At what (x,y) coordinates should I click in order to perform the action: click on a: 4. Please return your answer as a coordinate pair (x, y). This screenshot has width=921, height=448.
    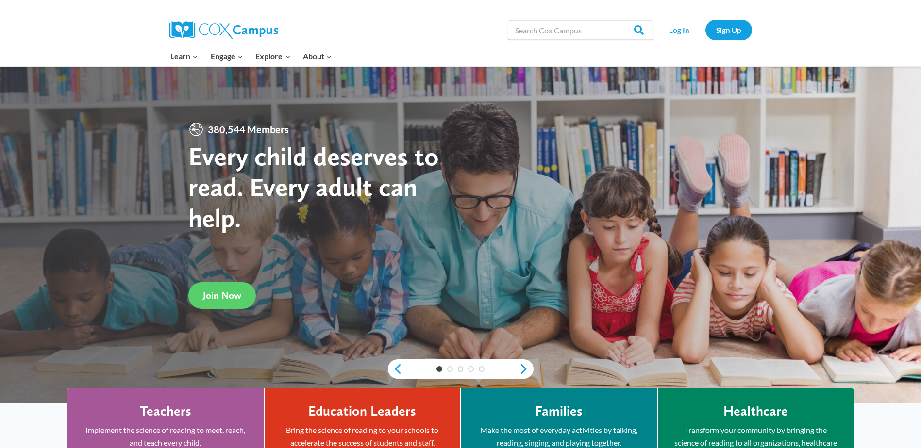
    Looking at the image, I should click on (471, 369).